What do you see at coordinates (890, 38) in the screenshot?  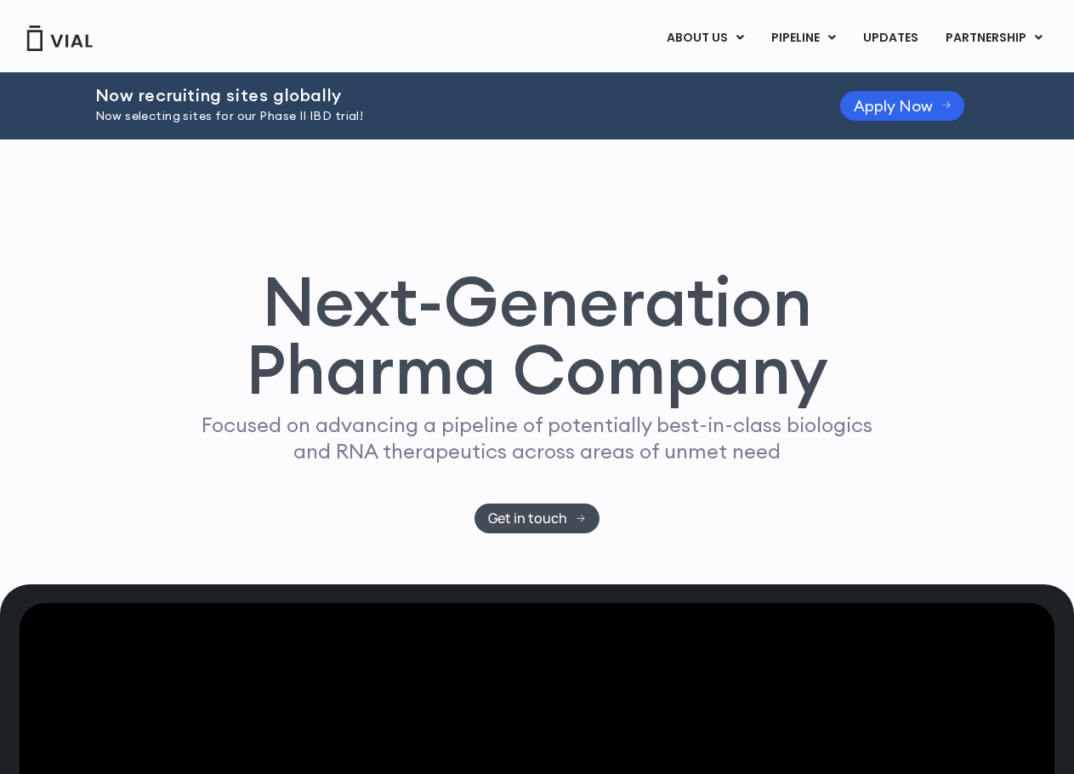 I see `a: UPDATES` at bounding box center [890, 38].